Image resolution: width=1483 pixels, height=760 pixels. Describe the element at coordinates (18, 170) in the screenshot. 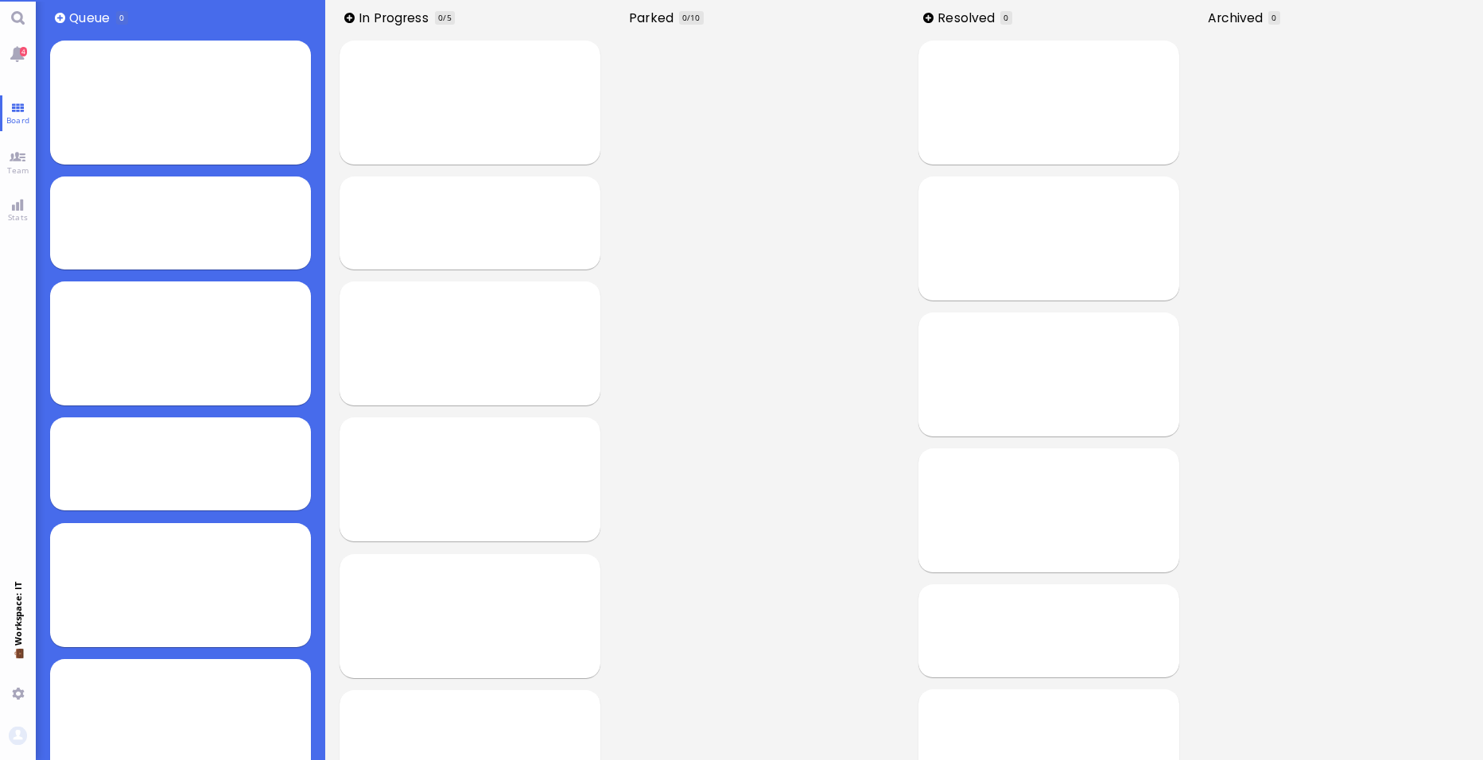

I see `span: Team` at that location.